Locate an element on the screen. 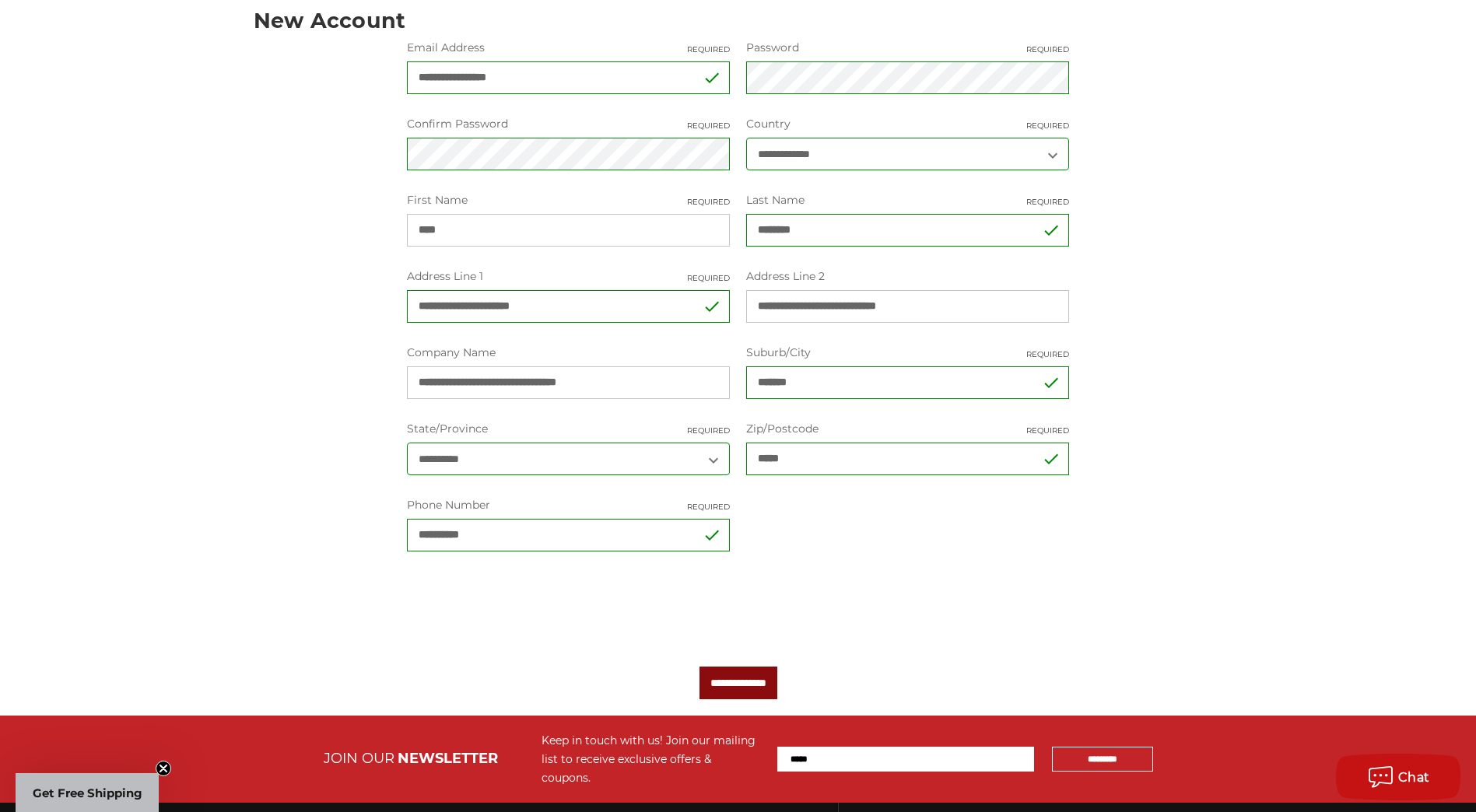  label: Company Name is located at coordinates (568, 352).